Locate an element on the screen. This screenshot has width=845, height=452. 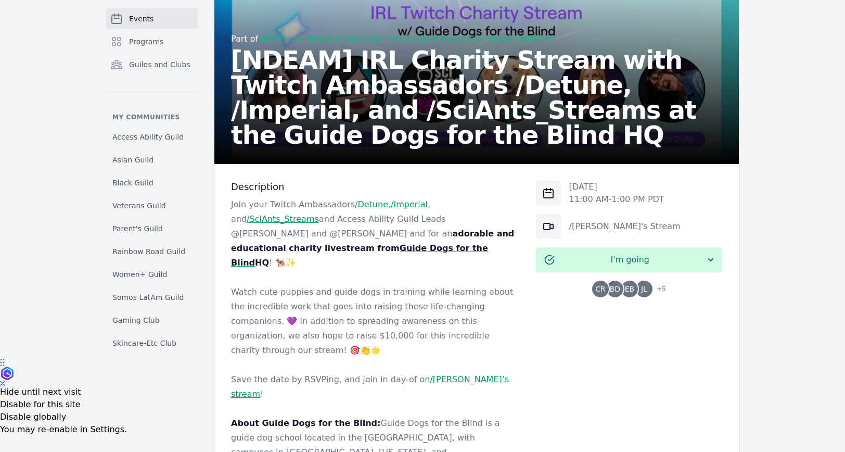
span: JL is located at coordinates (644, 289).